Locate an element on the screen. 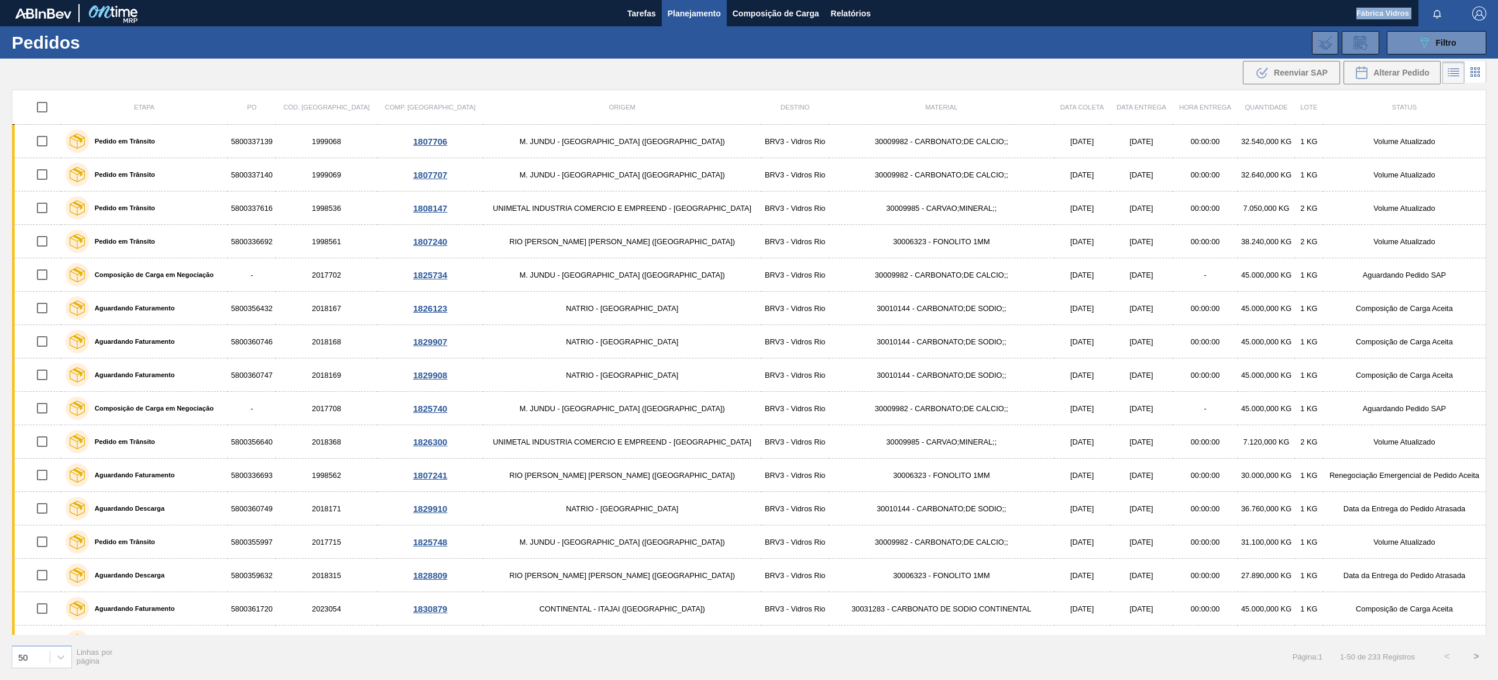  td: Aguardando Pedido SAP is located at coordinates (1405, 275).